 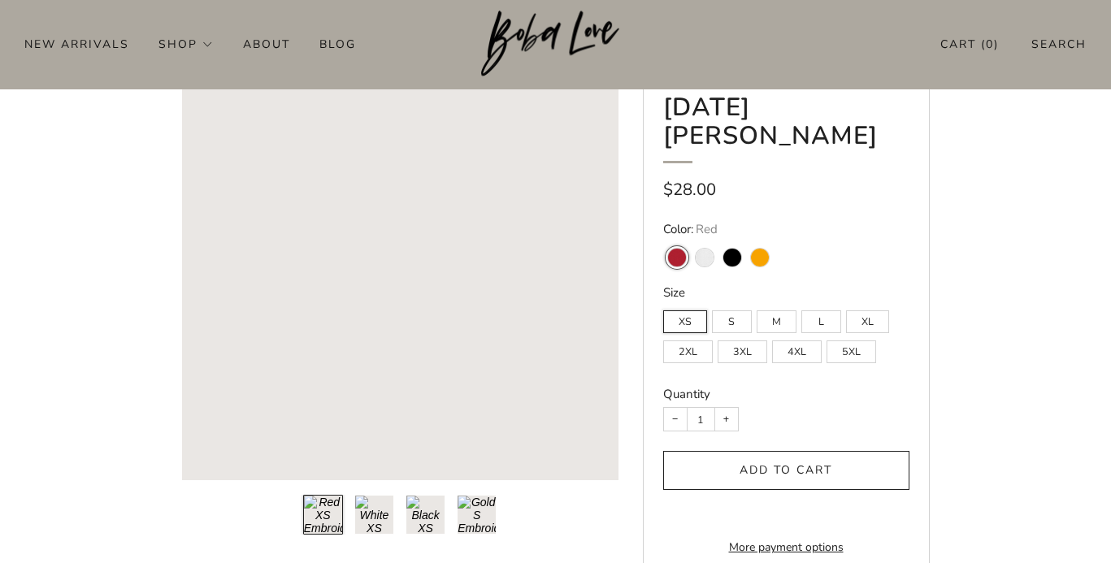 I want to click on label: S, so click(x=731, y=322).